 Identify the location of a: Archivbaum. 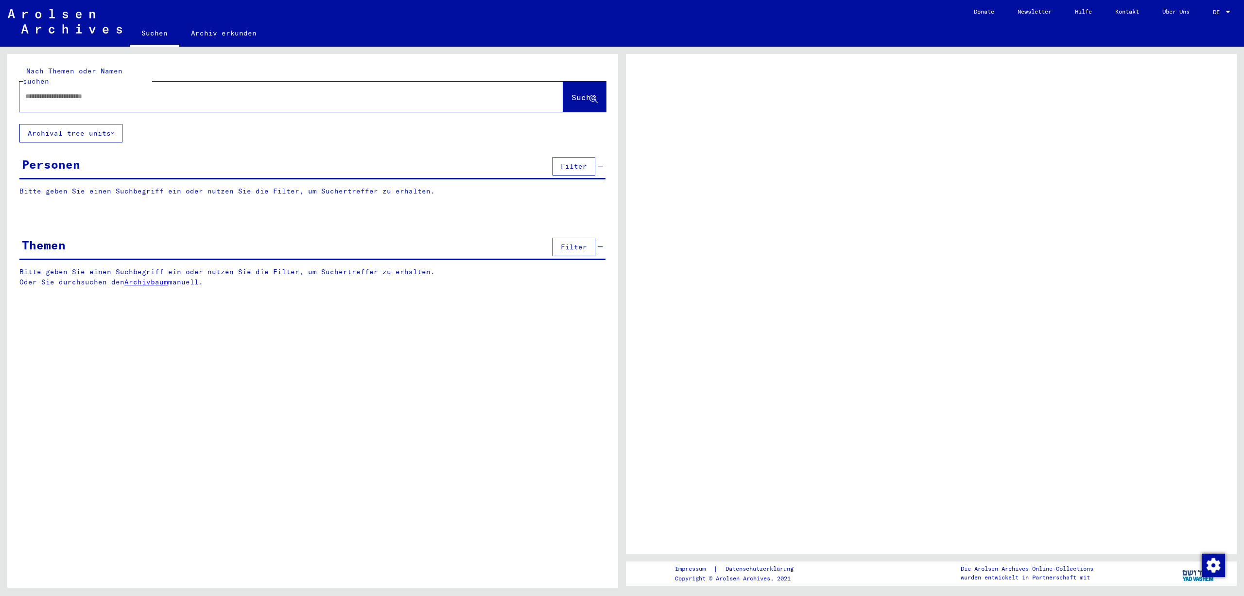
(146, 282).